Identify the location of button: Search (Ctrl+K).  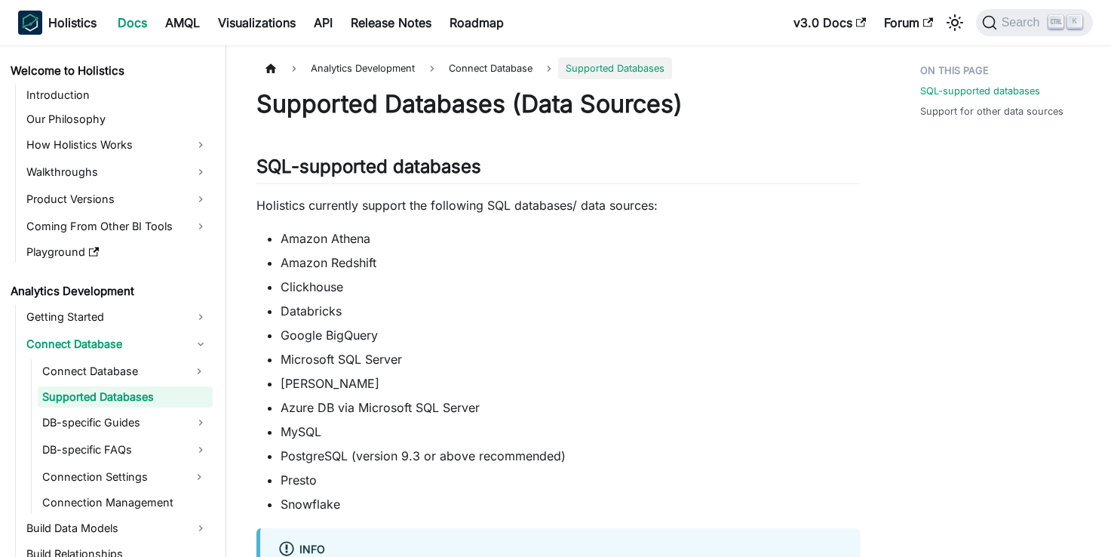
(1034, 23).